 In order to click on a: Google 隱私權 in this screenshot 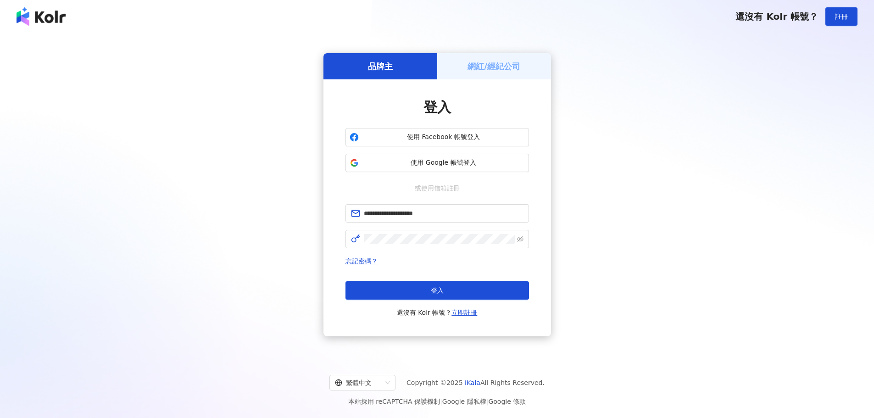, I will do `click(464, 401)`.